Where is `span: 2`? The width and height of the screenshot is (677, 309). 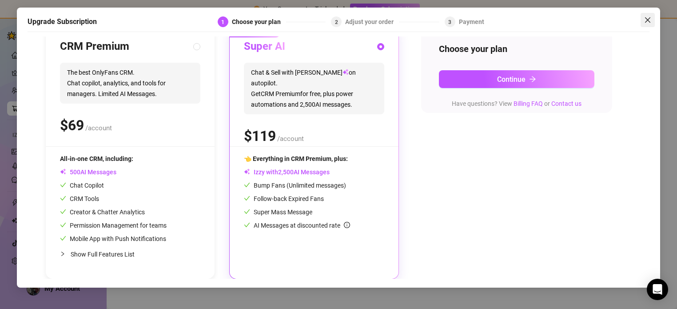 span: 2 is located at coordinates (336, 22).